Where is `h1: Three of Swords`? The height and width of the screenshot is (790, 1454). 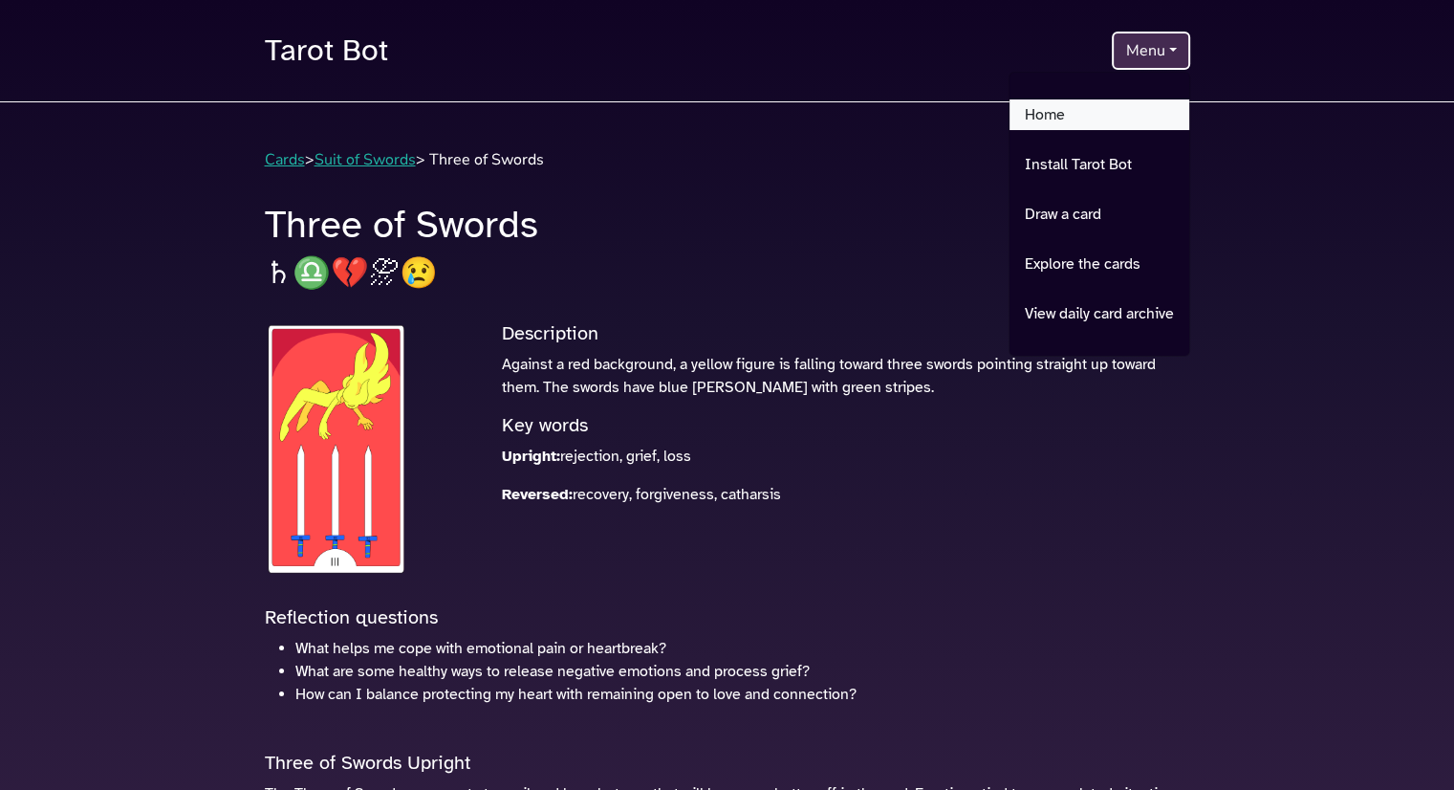
h1: Three of Swords is located at coordinates (728, 225).